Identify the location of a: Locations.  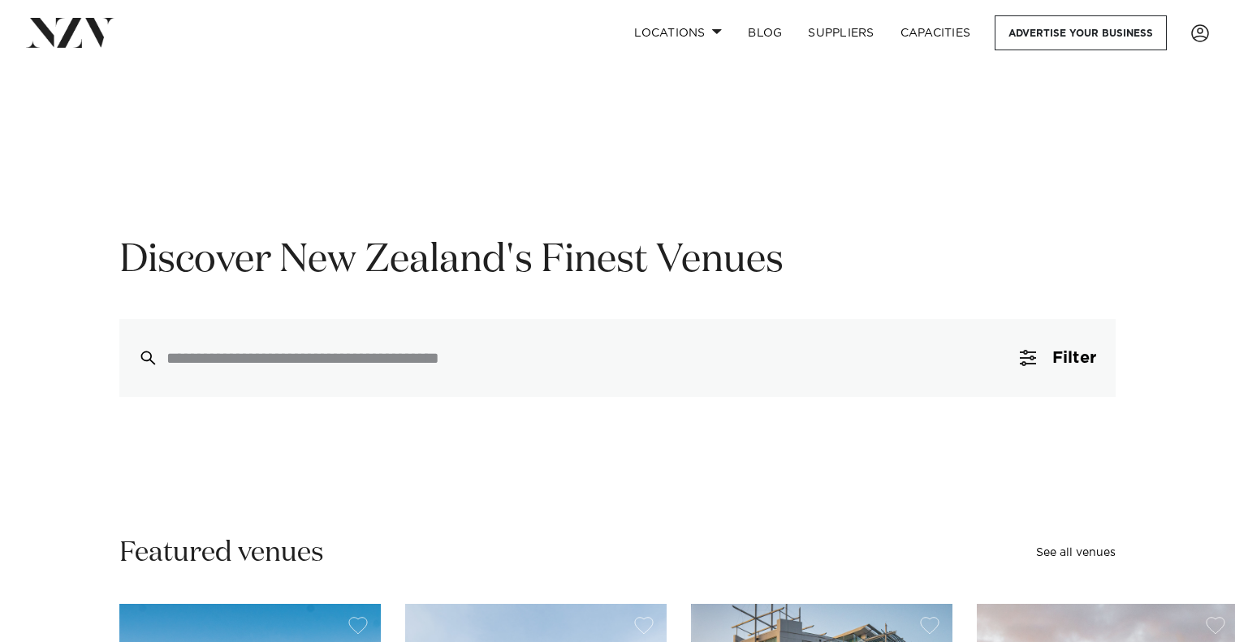
(678, 32).